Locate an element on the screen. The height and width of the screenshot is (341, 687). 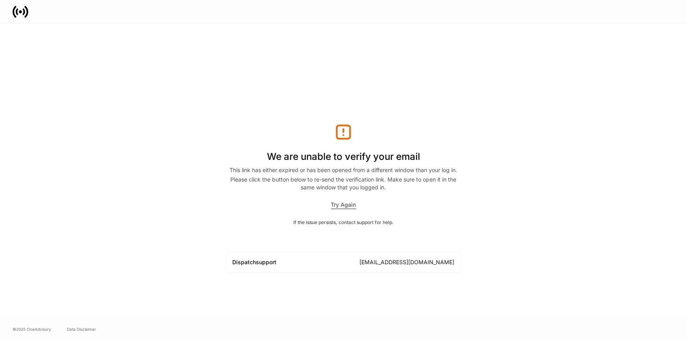
a: Data Disclaimer is located at coordinates (82, 329).